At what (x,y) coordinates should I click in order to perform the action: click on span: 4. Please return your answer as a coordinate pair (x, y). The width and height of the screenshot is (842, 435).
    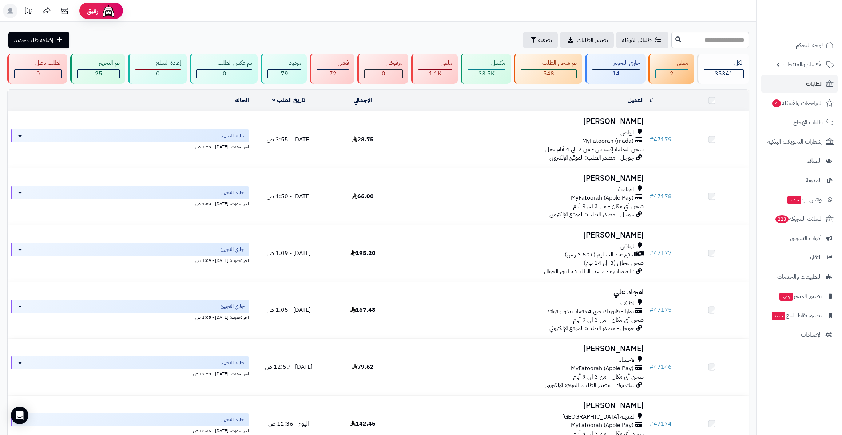
    Looking at the image, I should click on (777, 103).